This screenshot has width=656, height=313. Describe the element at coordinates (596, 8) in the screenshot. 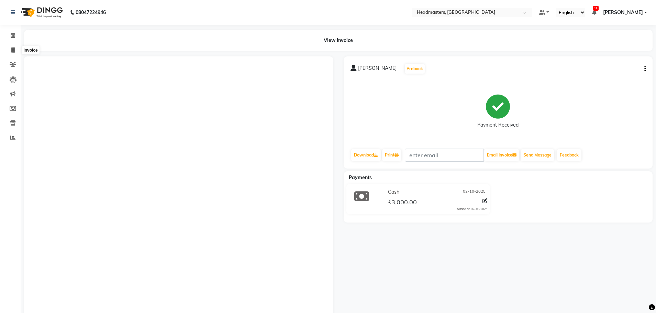

I see `span: 13` at that location.